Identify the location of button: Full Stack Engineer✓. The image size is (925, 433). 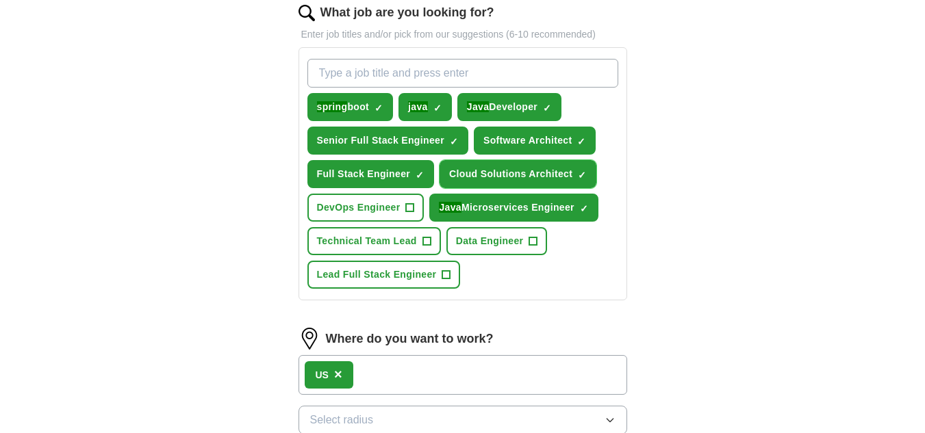
(371, 174).